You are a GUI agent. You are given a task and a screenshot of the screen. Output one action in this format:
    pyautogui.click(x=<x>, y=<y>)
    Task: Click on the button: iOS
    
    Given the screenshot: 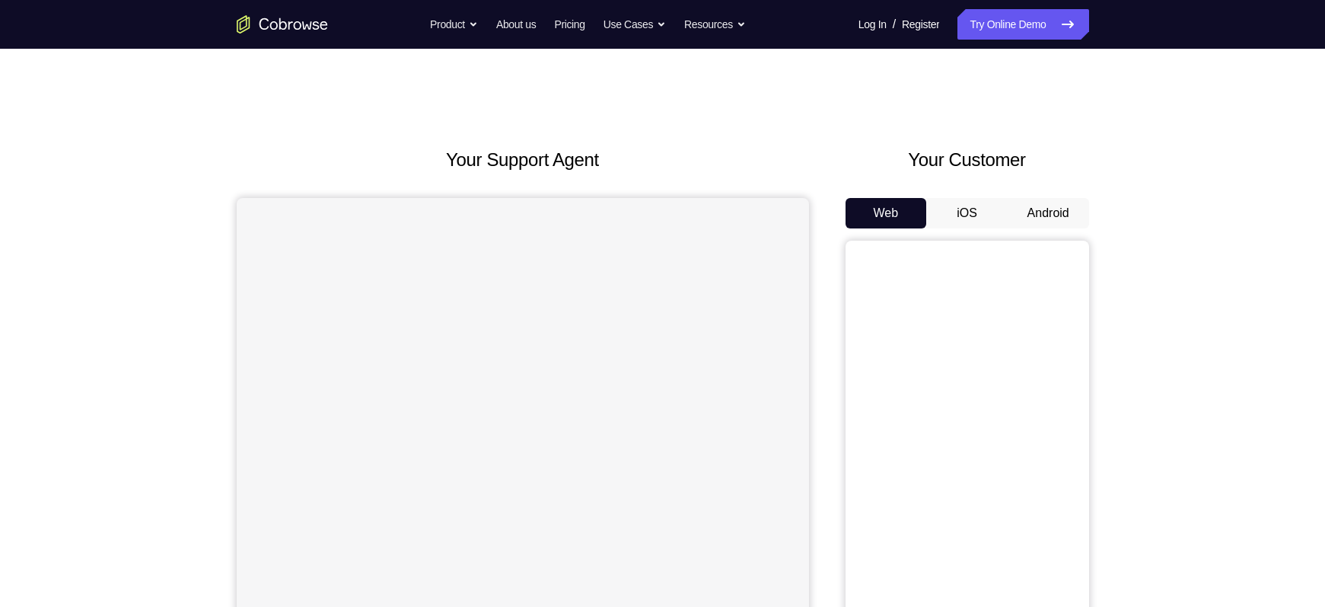 What is the action you would take?
    pyautogui.click(x=967, y=213)
    